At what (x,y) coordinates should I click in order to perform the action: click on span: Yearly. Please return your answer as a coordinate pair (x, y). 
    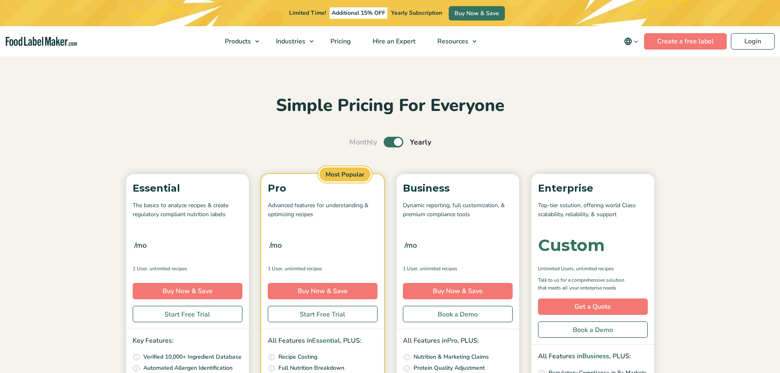
    Looking at the image, I should click on (421, 142).